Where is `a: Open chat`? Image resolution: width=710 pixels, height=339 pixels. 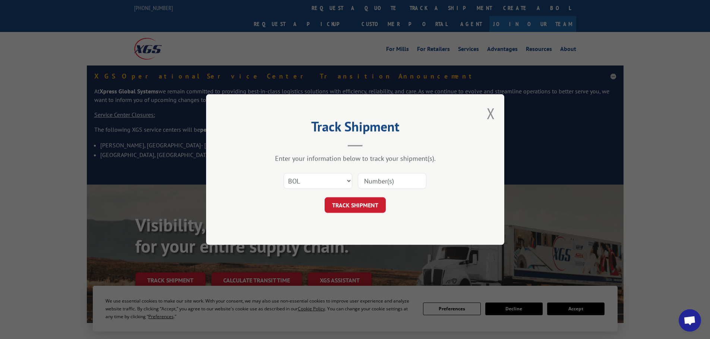
a: Open chat is located at coordinates (690, 321).